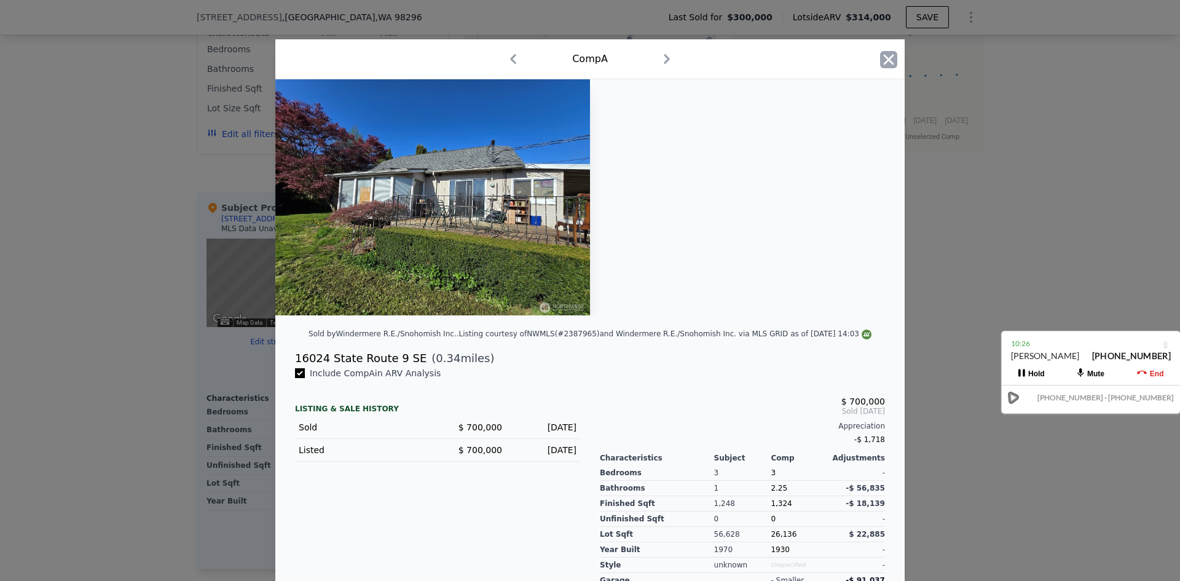 This screenshot has height=581, width=1180. Describe the element at coordinates (865, 488) in the screenshot. I see `span: -$ 56,835` at that location.